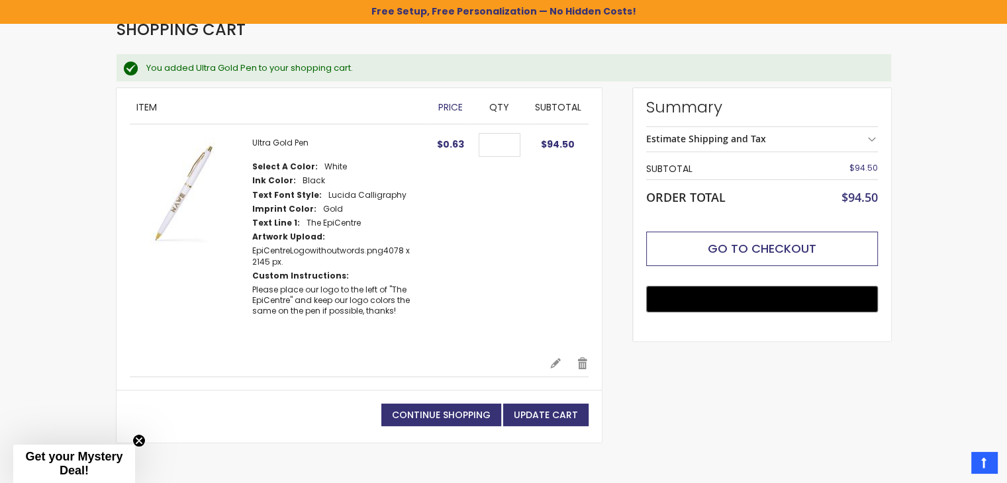  What do you see at coordinates (367, 195) in the screenshot?
I see `dd: Lucida Calligraphy` at bounding box center [367, 195].